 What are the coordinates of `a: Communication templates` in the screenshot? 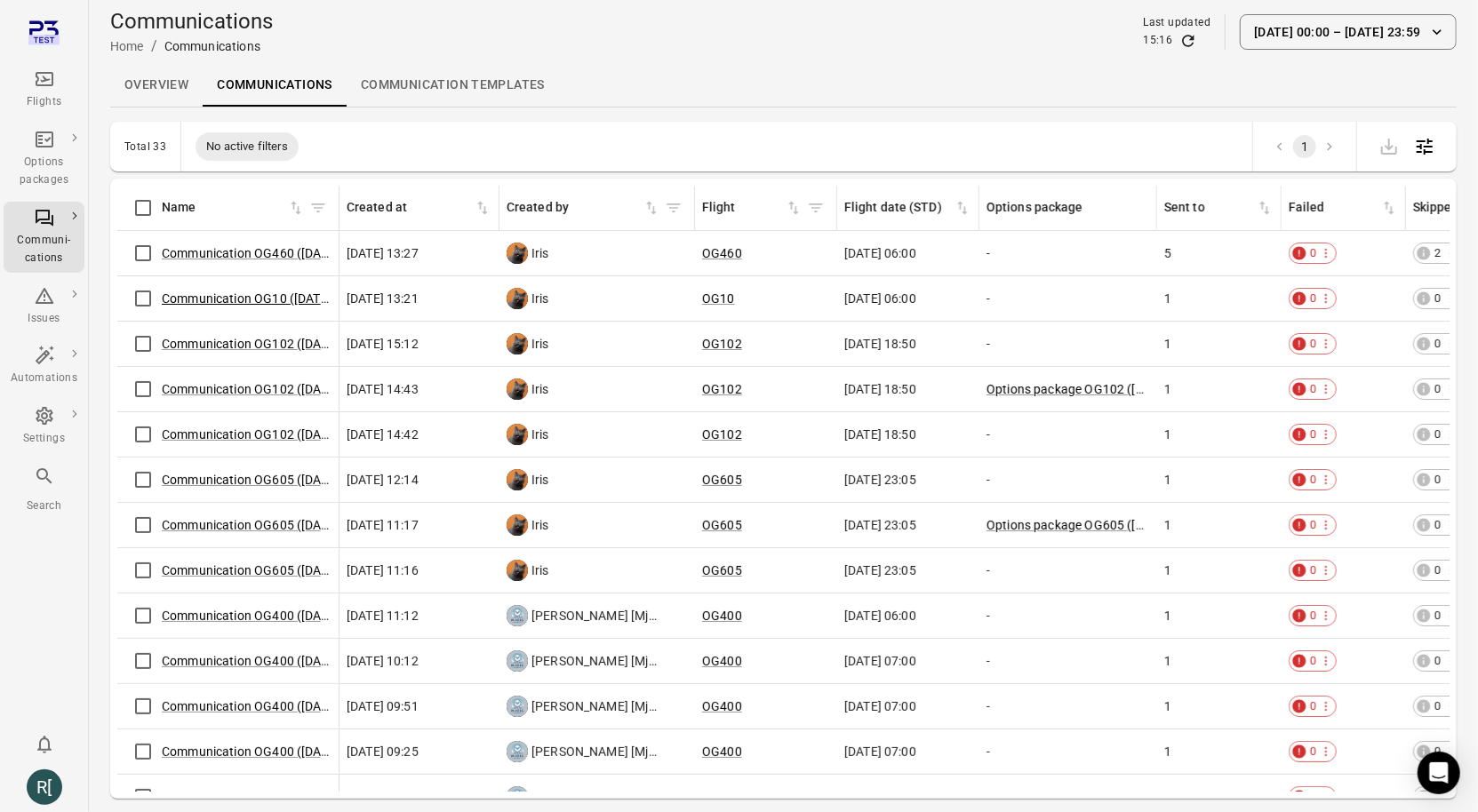 It's located at (452, 85).